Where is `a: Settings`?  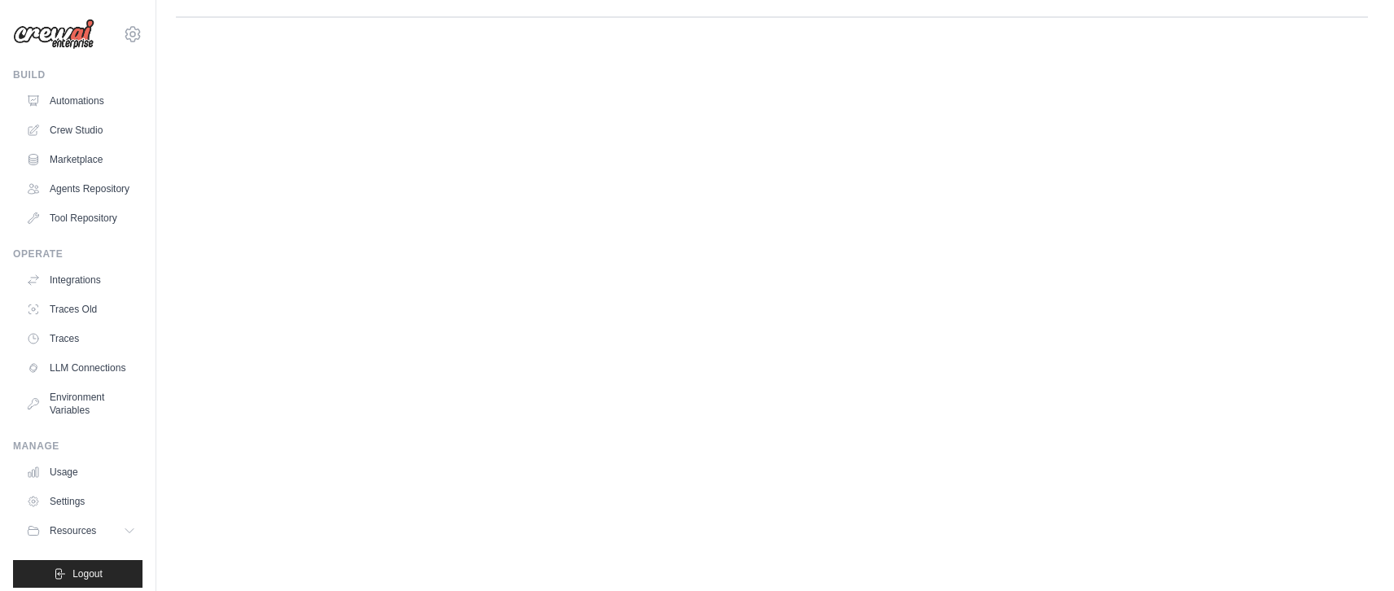 a: Settings is located at coordinates (81, 502).